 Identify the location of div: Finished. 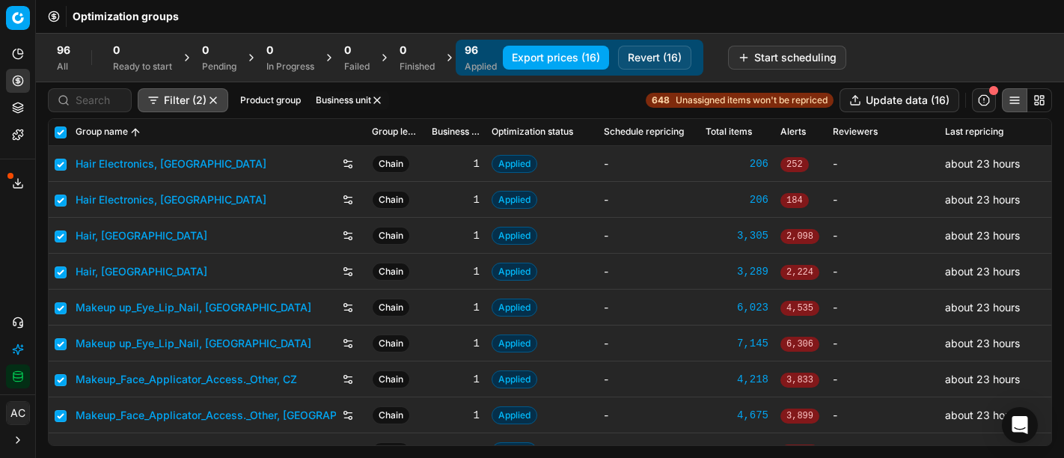
(417, 67).